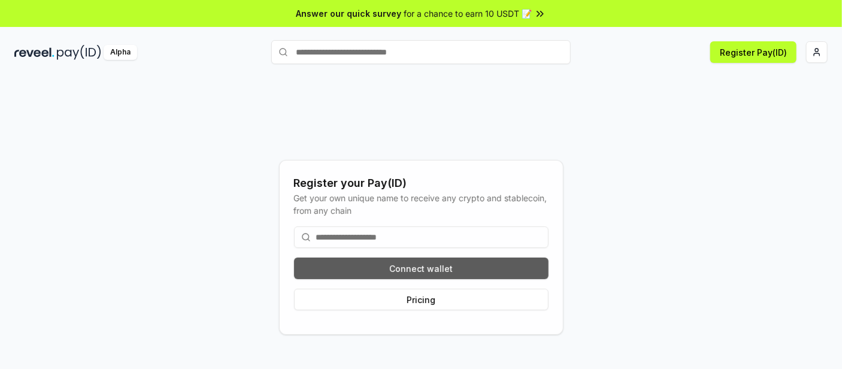  What do you see at coordinates (34, 52) in the screenshot?
I see `img: reveel_dark` at bounding box center [34, 52].